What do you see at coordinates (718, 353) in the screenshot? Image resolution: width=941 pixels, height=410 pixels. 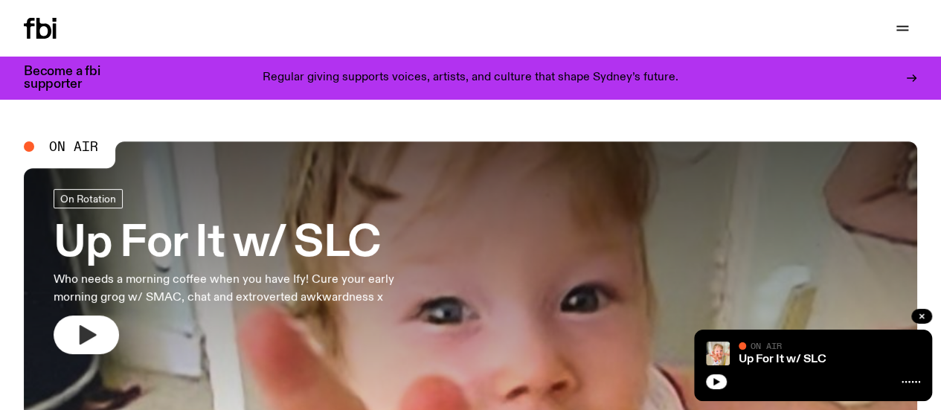 I see `a: baby slc` at bounding box center [718, 353].